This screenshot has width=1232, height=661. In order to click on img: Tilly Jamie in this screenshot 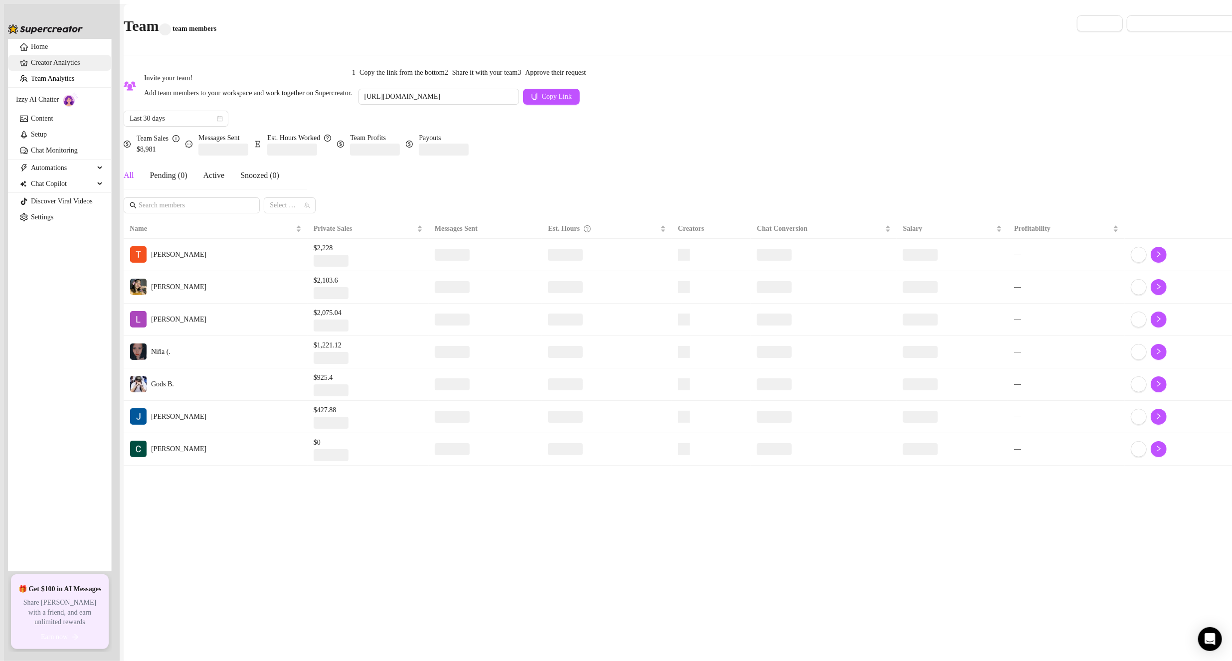, I will do `click(138, 254)`.